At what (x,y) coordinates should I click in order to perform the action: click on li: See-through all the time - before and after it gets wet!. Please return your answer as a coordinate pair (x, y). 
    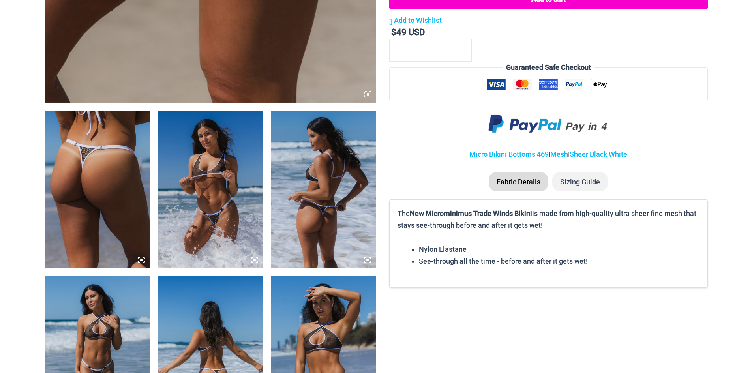
    Looking at the image, I should click on (559, 261).